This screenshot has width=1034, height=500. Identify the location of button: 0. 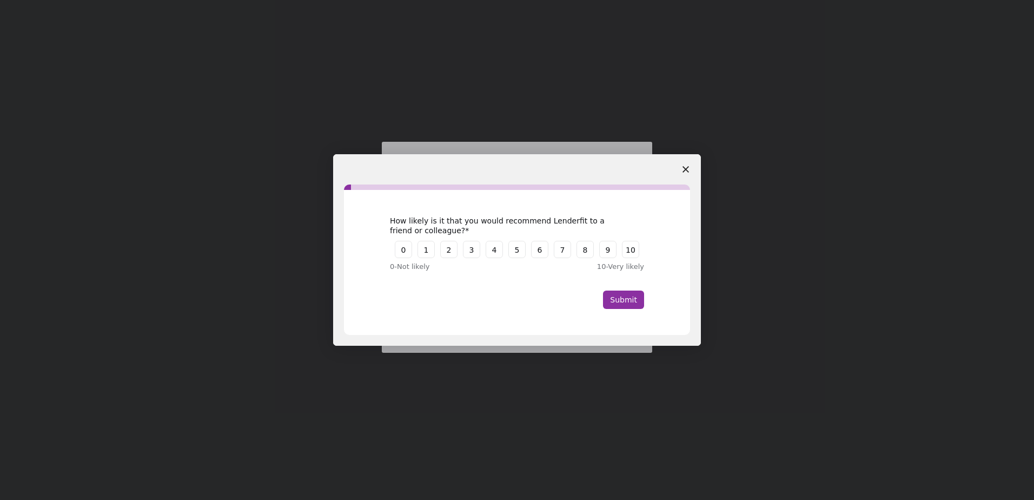
(403, 249).